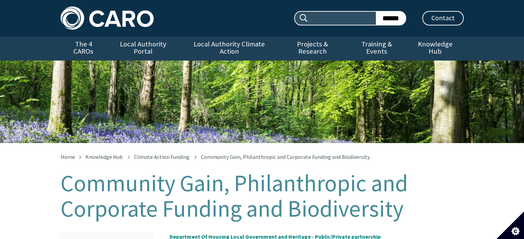  What do you see at coordinates (143, 49) in the screenshot?
I see `a: Local Authority Portal` at bounding box center [143, 49].